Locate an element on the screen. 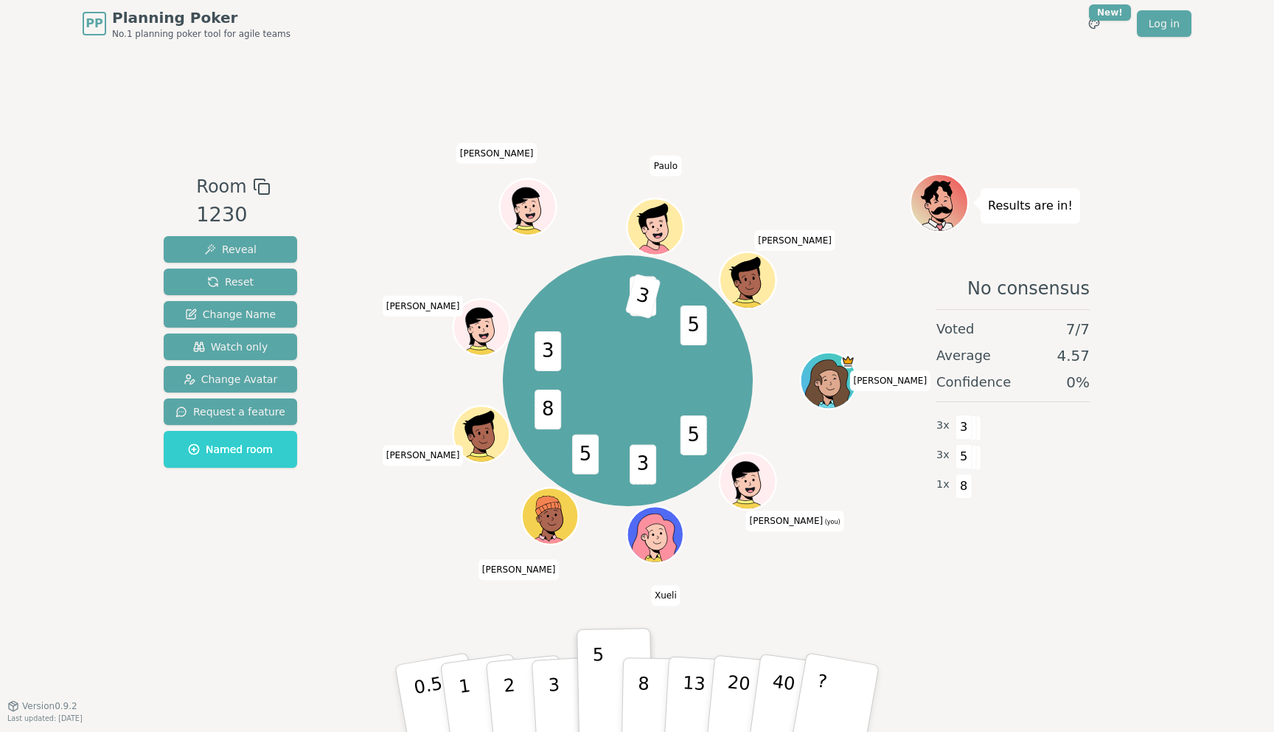 This screenshot has height=732, width=1274. button: Click to change your avatar is located at coordinates (748, 481).